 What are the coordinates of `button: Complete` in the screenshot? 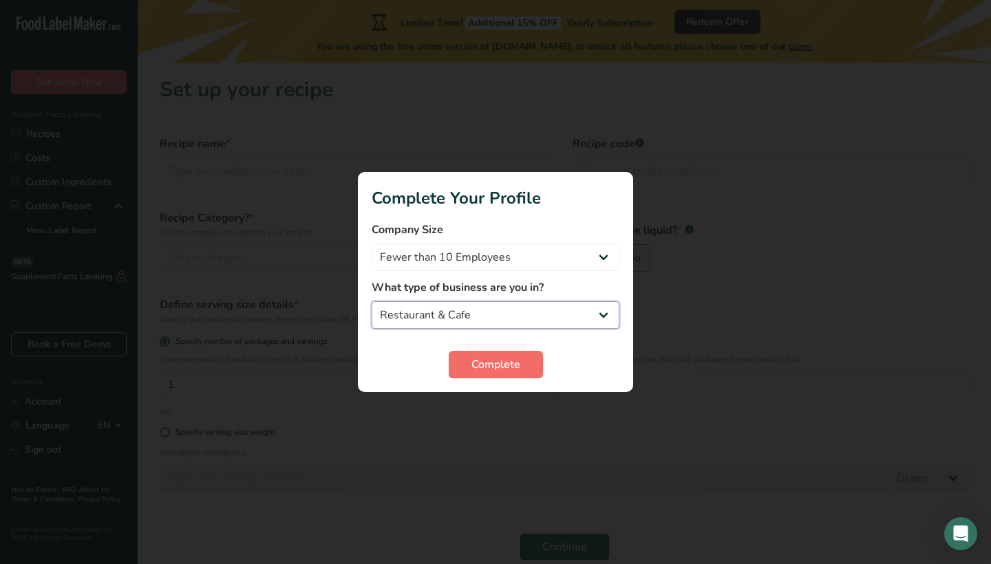 It's located at (495, 365).